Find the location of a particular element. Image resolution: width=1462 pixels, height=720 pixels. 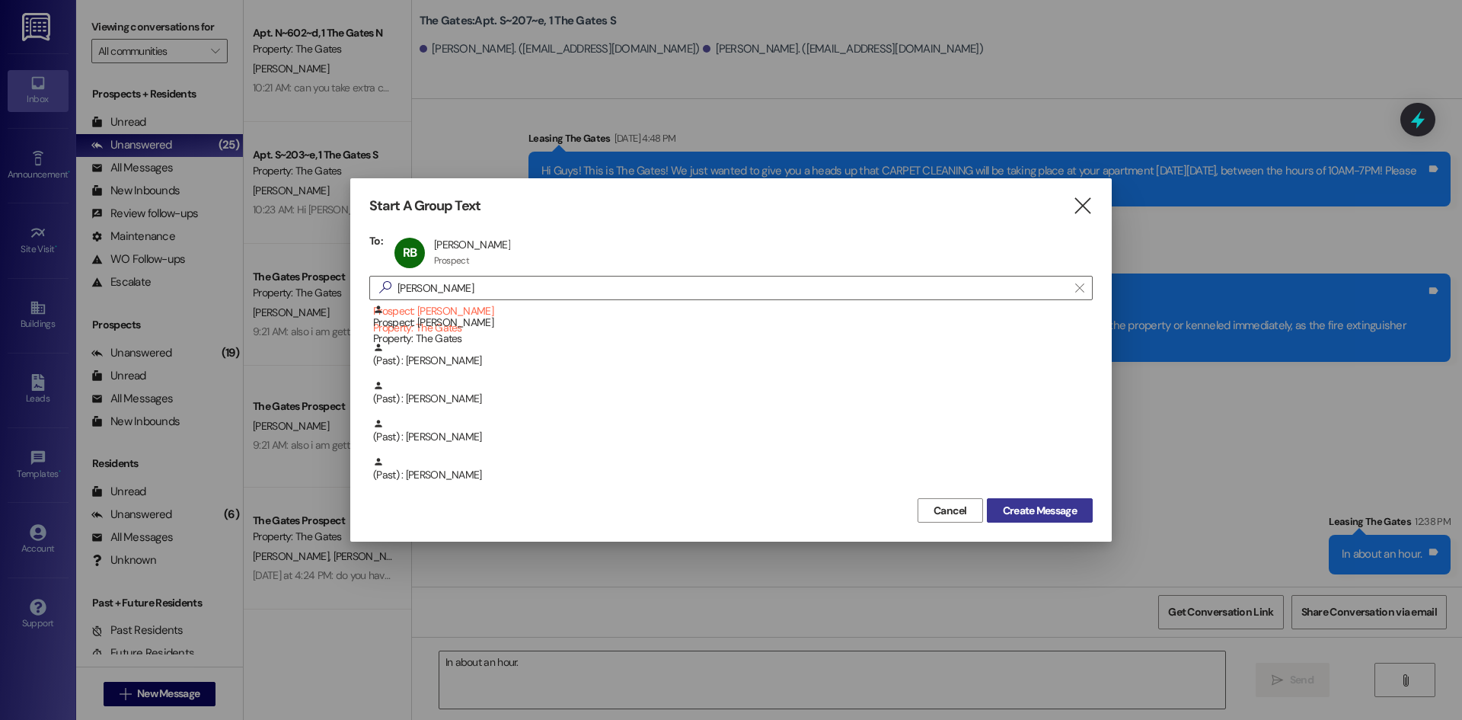

button: Create Message is located at coordinates (1039, 510).